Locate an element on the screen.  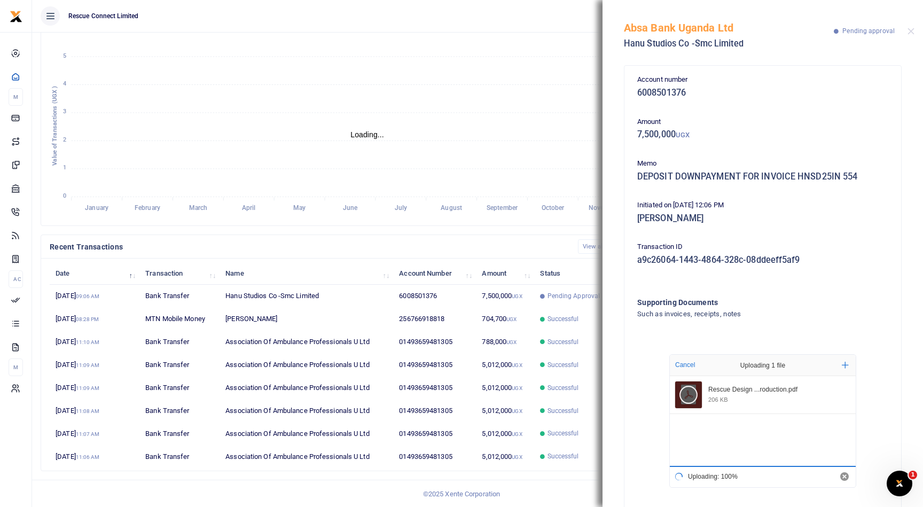
tspan: August is located at coordinates (451, 208).